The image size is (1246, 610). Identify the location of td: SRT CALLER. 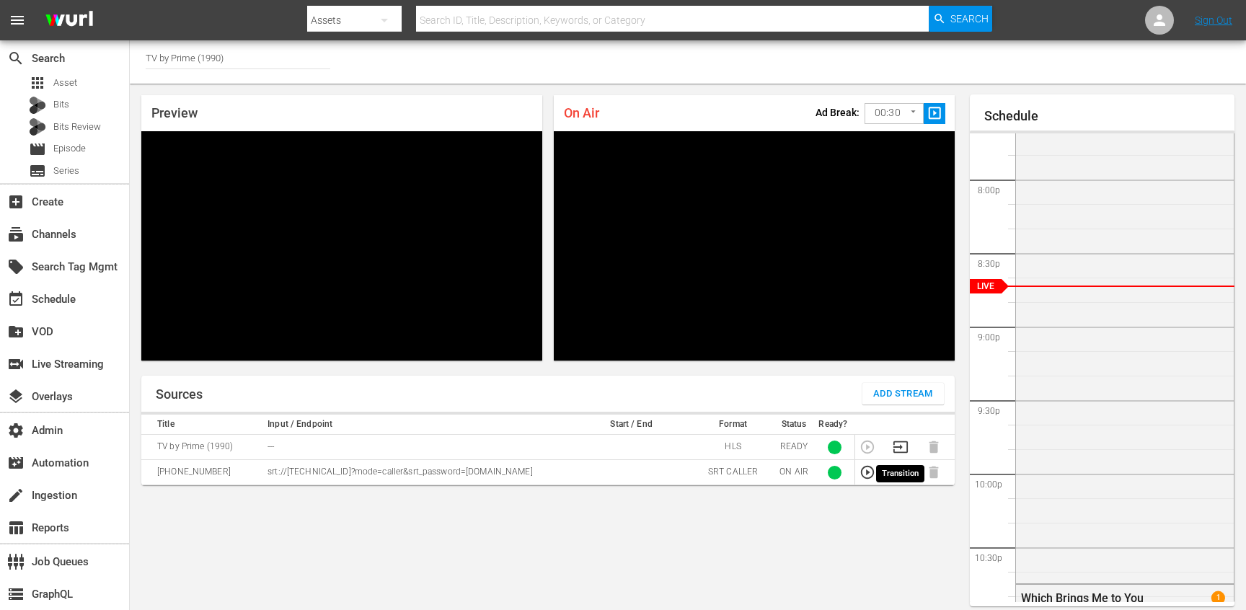
(732, 472).